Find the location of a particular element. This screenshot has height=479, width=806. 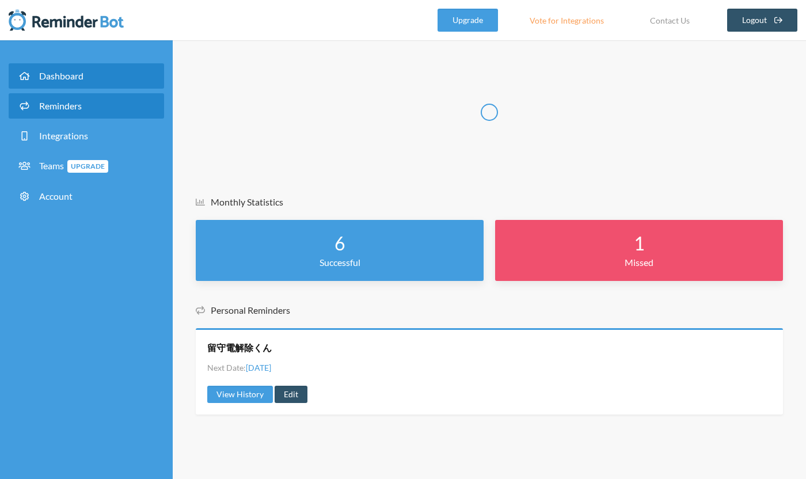

a: TeamsUpgrade is located at coordinates (86, 166).